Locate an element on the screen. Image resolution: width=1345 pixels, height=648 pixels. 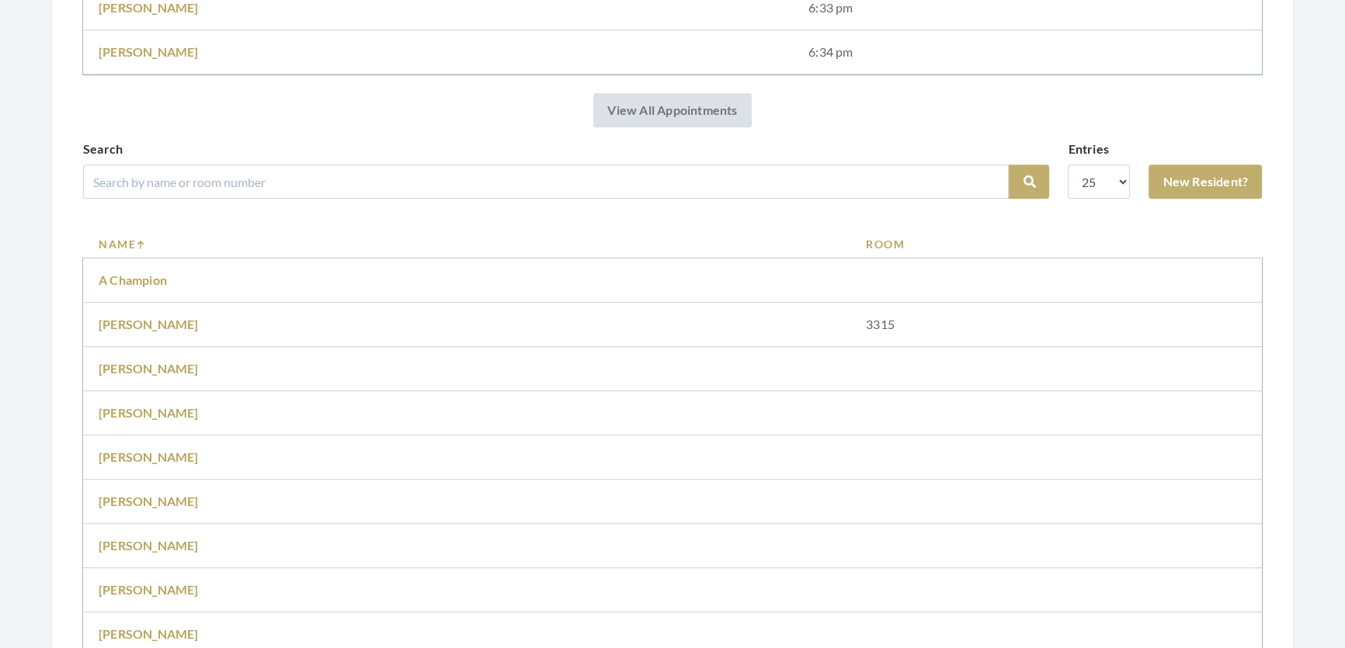
td: 3315 is located at coordinates (1056, 325).